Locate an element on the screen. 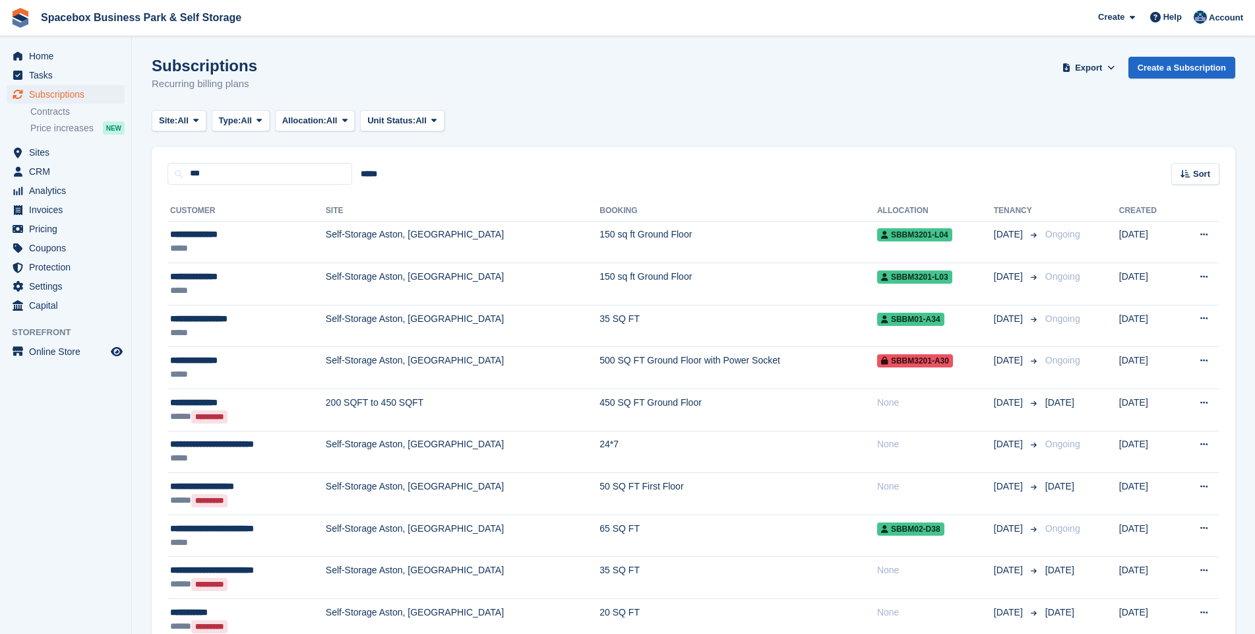 The width and height of the screenshot is (1255, 634). p: Recurring billing plans is located at coordinates (204, 84).